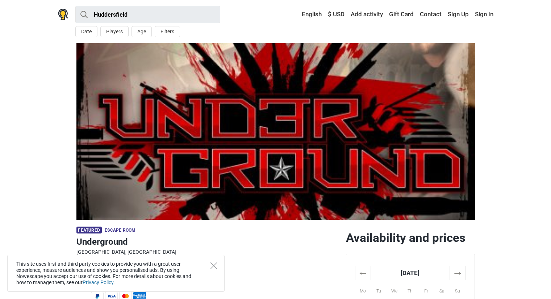  I want to click on a: Underground photo 1, so click(275, 131).